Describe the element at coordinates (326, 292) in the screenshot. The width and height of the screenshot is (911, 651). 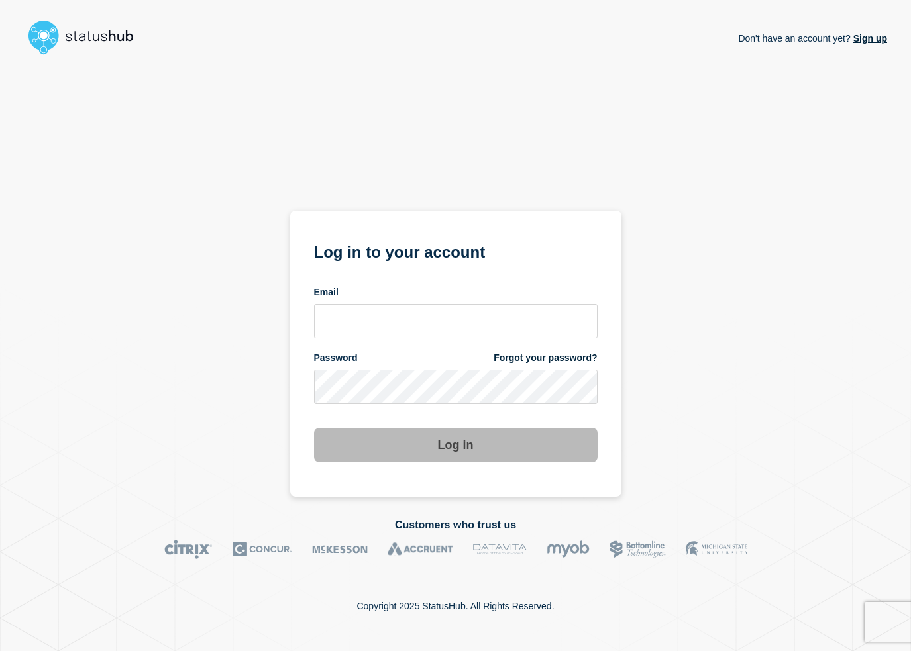
I see `span: Email` at that location.